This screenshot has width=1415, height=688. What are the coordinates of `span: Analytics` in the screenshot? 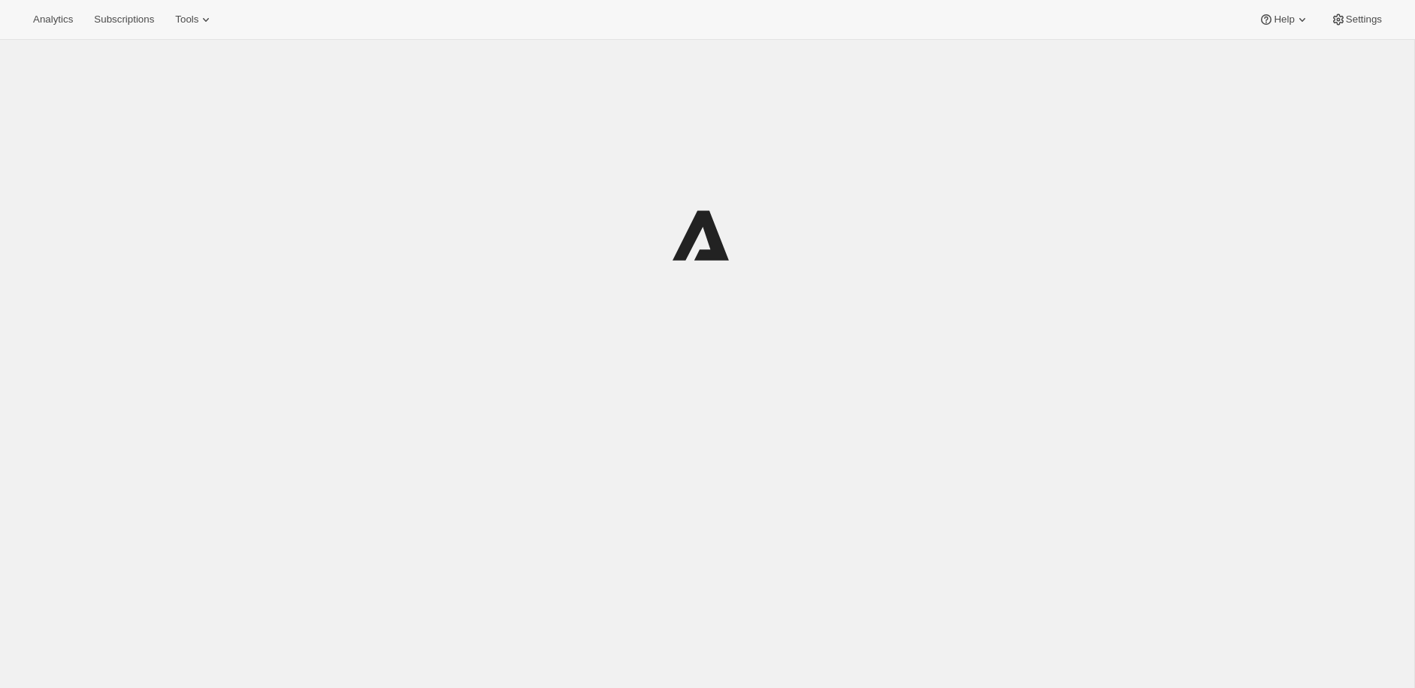 It's located at (53, 20).